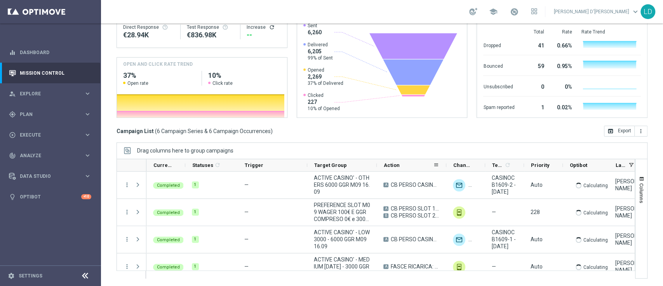 The image size is (663, 286). I want to click on span: FASCE RICARICA: TRA 20/49 EURO 20% CB PERSO CASINO' FINO A 300€ -TRA 50/99 EURO 25% CB PERSO CASI..., so click(415, 266).